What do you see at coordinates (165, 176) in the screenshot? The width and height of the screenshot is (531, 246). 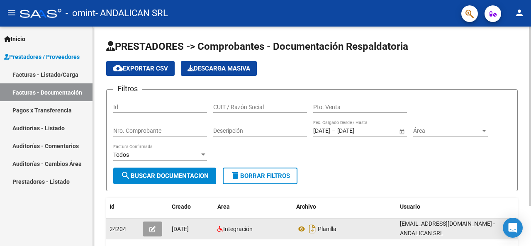 I see `button: Buscar Documentacion` at bounding box center [165, 176].